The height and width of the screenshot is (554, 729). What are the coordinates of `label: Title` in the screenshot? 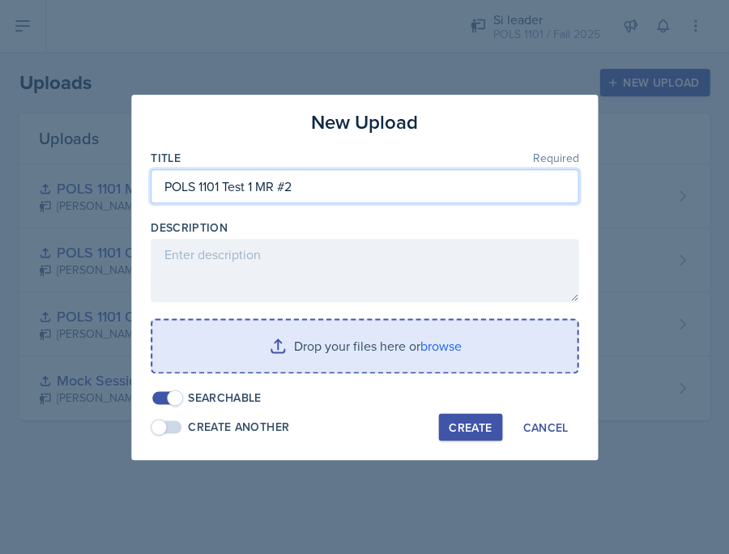 It's located at (165, 158).